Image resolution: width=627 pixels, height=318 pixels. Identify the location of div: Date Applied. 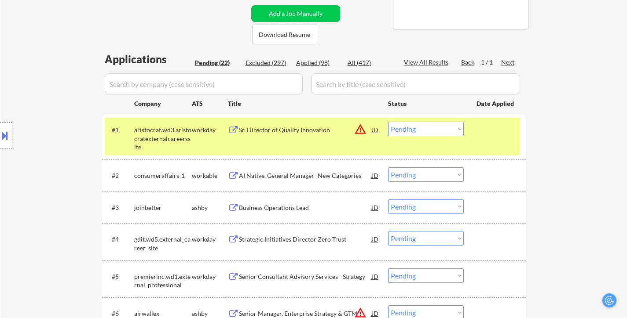
(496, 104).